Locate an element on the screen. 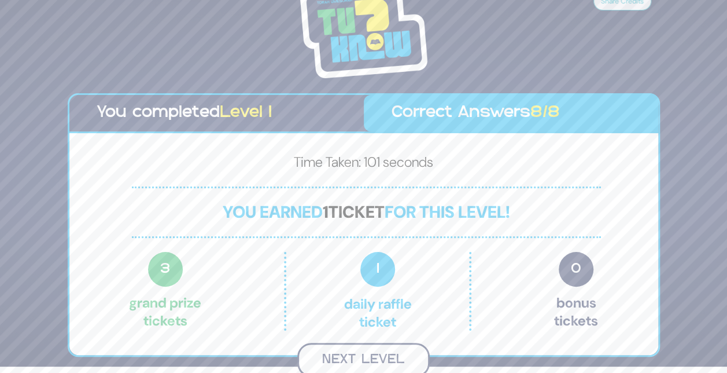 This screenshot has width=727, height=373. p: Bonus tickets is located at coordinates (576, 291).